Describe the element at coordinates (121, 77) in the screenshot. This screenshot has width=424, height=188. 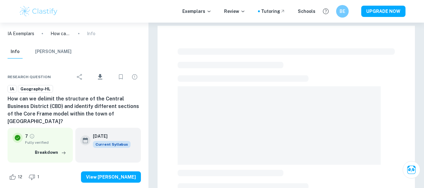
I see `div: Bookmark` at that location.